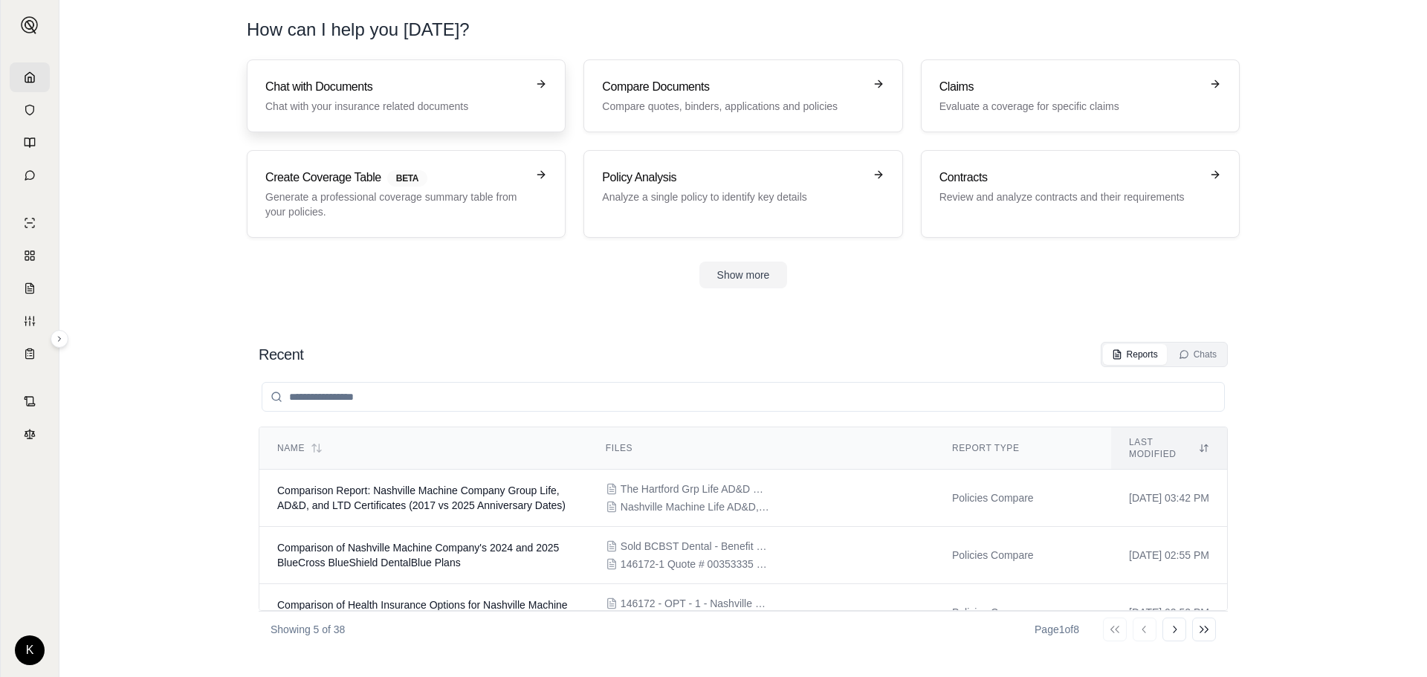  What do you see at coordinates (732, 178) in the screenshot?
I see `h3: Policy Analysis` at bounding box center [732, 178].